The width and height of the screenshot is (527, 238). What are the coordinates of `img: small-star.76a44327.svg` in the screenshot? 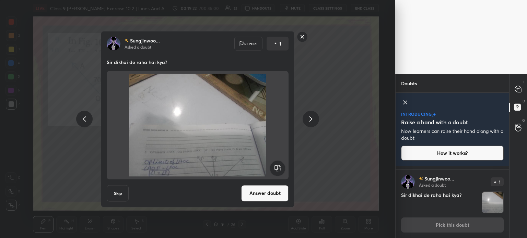 It's located at (433, 116).